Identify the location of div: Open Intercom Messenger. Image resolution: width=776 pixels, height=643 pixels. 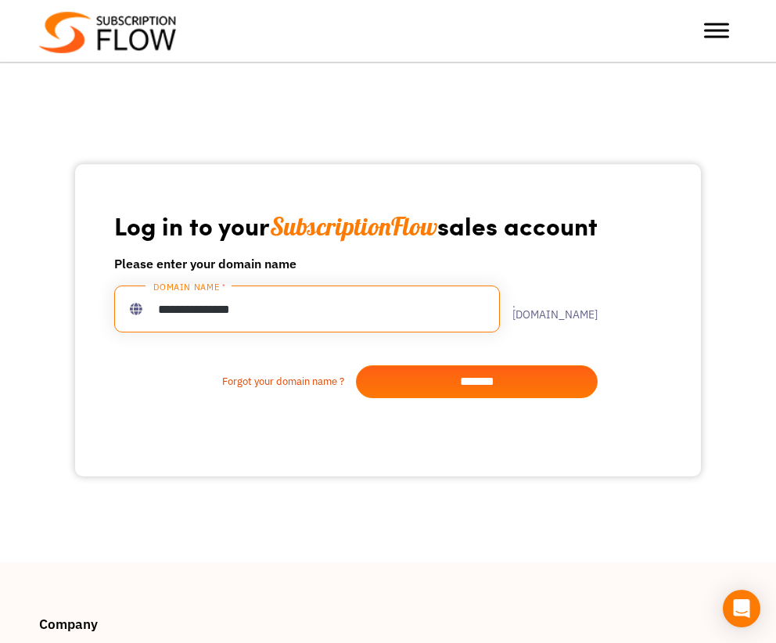
(742, 609).